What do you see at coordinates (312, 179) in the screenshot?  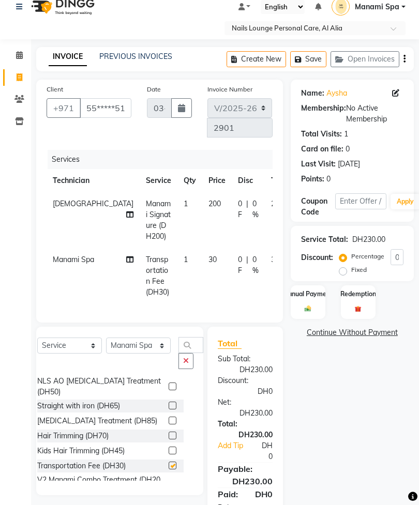 I see `div: Points:` at bounding box center [312, 179].